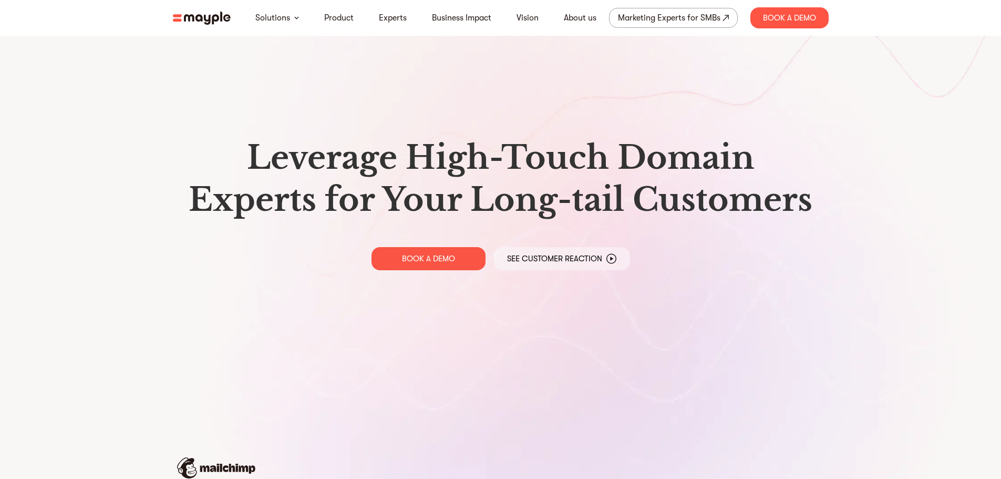  Describe the element at coordinates (428, 259) in the screenshot. I see `p: BOOK A DEMO` at that location.